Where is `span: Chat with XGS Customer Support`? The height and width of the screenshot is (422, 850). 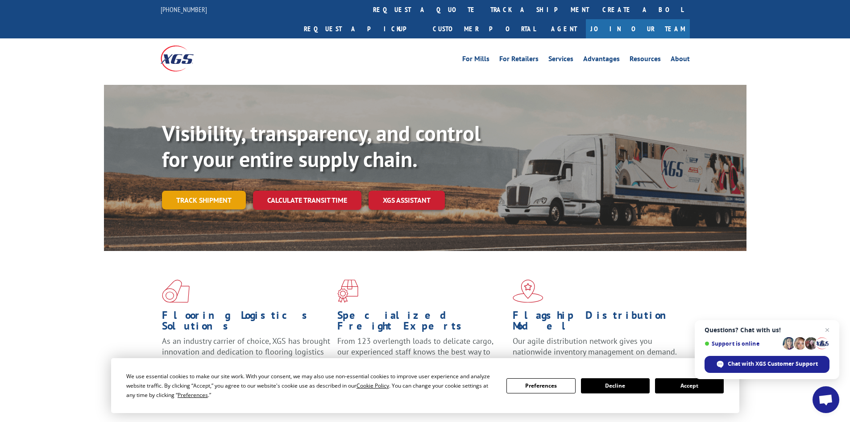 span: Chat with XGS Customer Support is located at coordinates (773, 364).